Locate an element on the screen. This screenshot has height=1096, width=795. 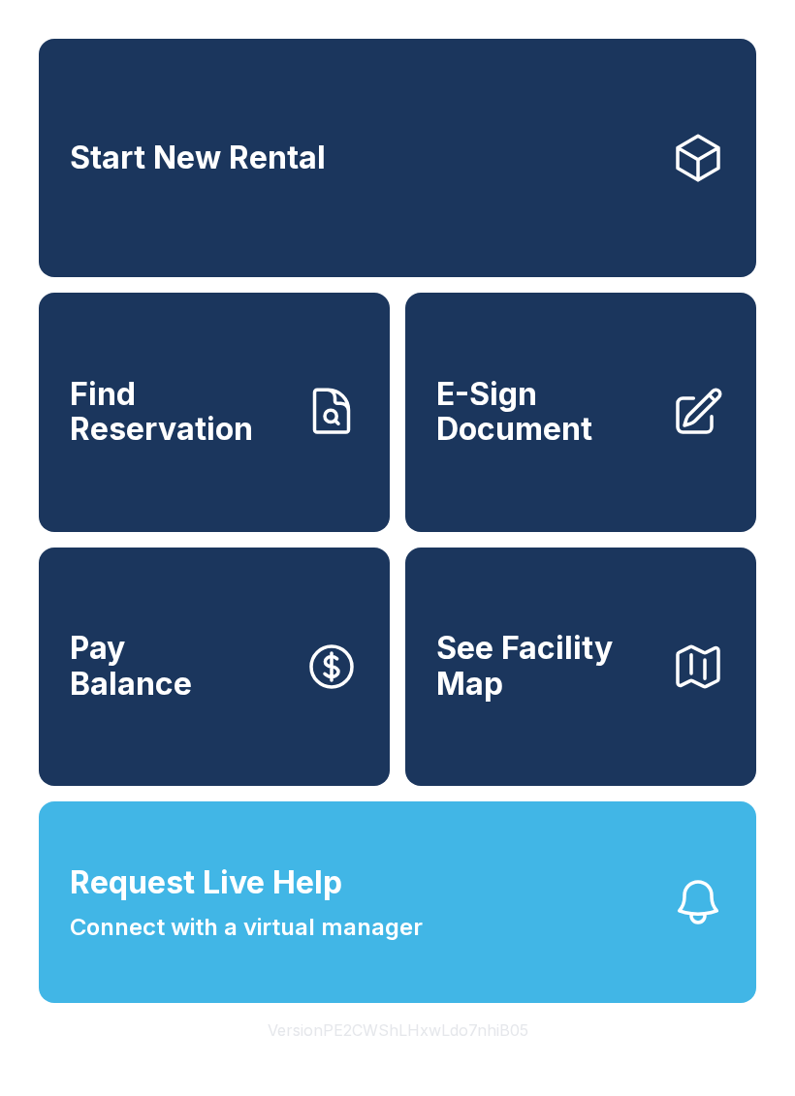
span: Request Live Help is located at coordinates (205, 883).